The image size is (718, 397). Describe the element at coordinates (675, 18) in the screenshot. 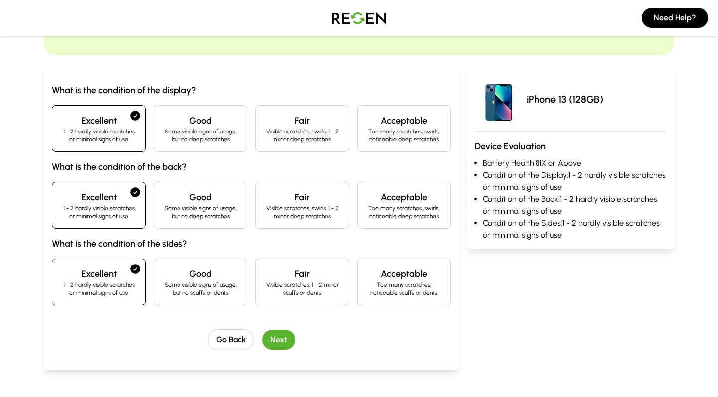

I see `a: Need Help?` at that location.